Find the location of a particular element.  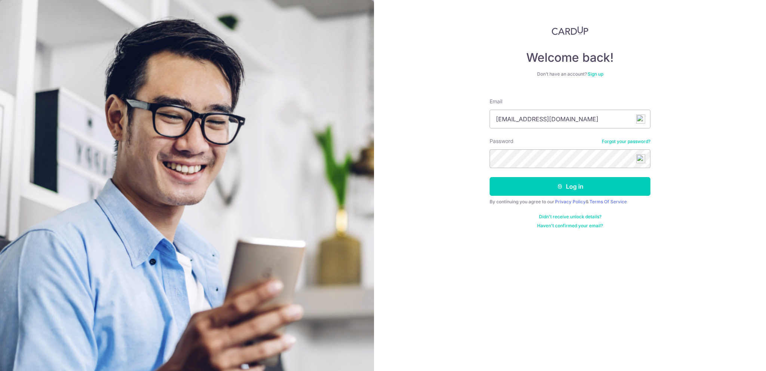

a: Sign up is located at coordinates (596, 74).